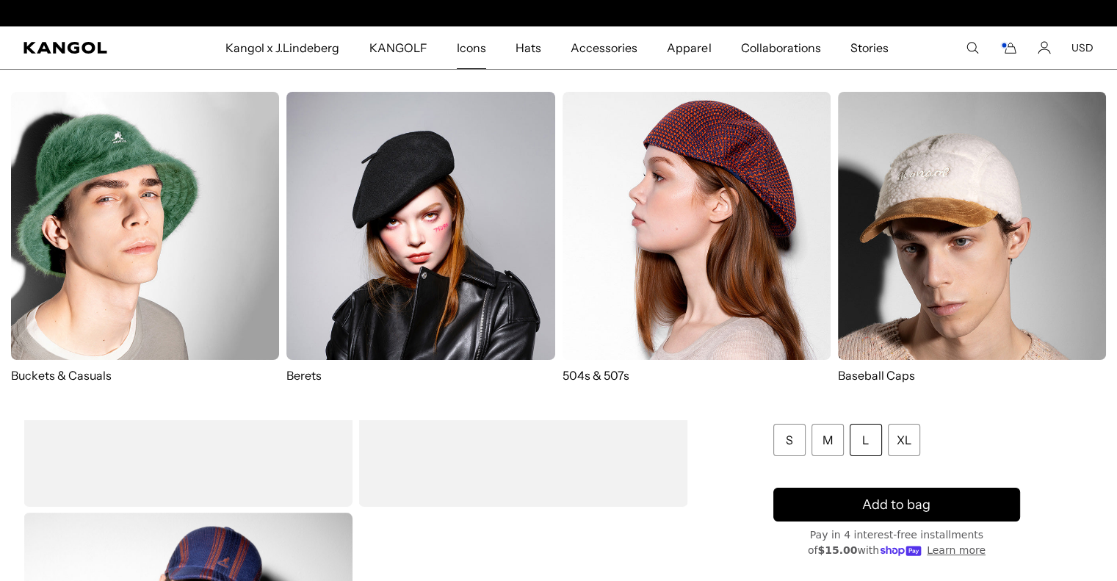 The width and height of the screenshot is (1117, 581). What do you see at coordinates (283, 48) in the screenshot?
I see `a: Kangol x J.Lindeberg` at bounding box center [283, 48].